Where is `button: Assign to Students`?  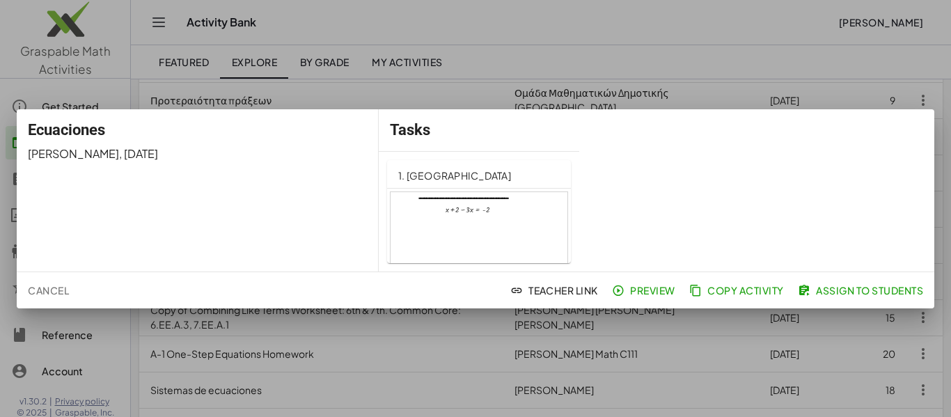
button: Assign to Students is located at coordinates (862, 290).